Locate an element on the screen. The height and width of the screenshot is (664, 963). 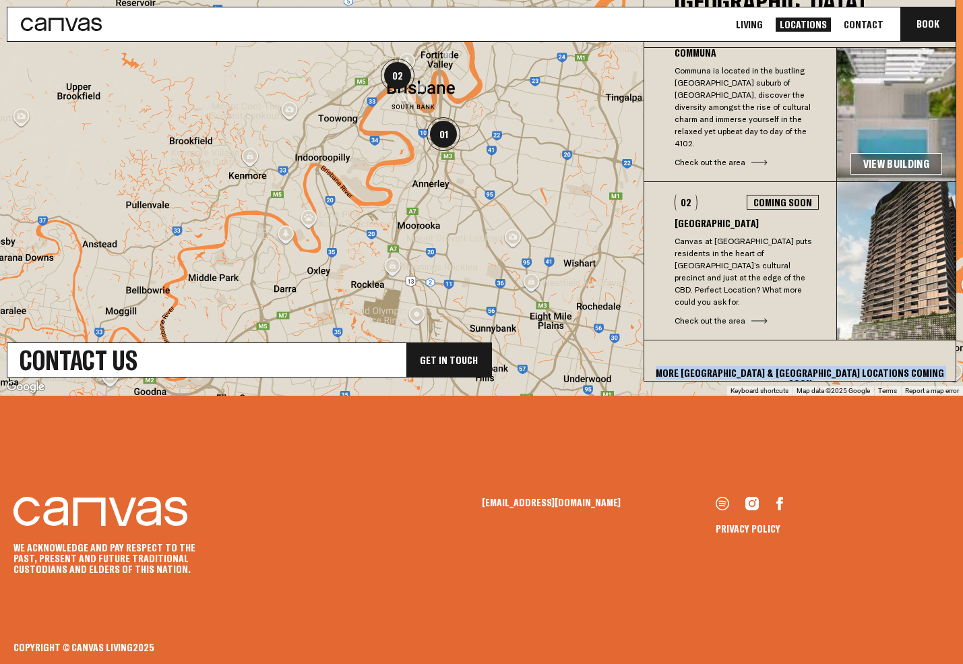
a: Report a map error is located at coordinates (932, 390).